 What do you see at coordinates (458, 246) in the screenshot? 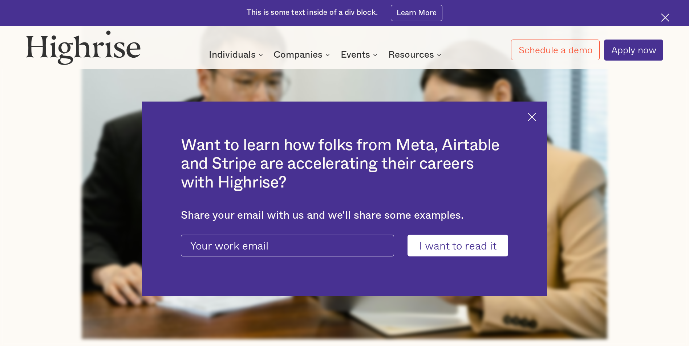
I see `input: I want to read it` at bounding box center [458, 246].